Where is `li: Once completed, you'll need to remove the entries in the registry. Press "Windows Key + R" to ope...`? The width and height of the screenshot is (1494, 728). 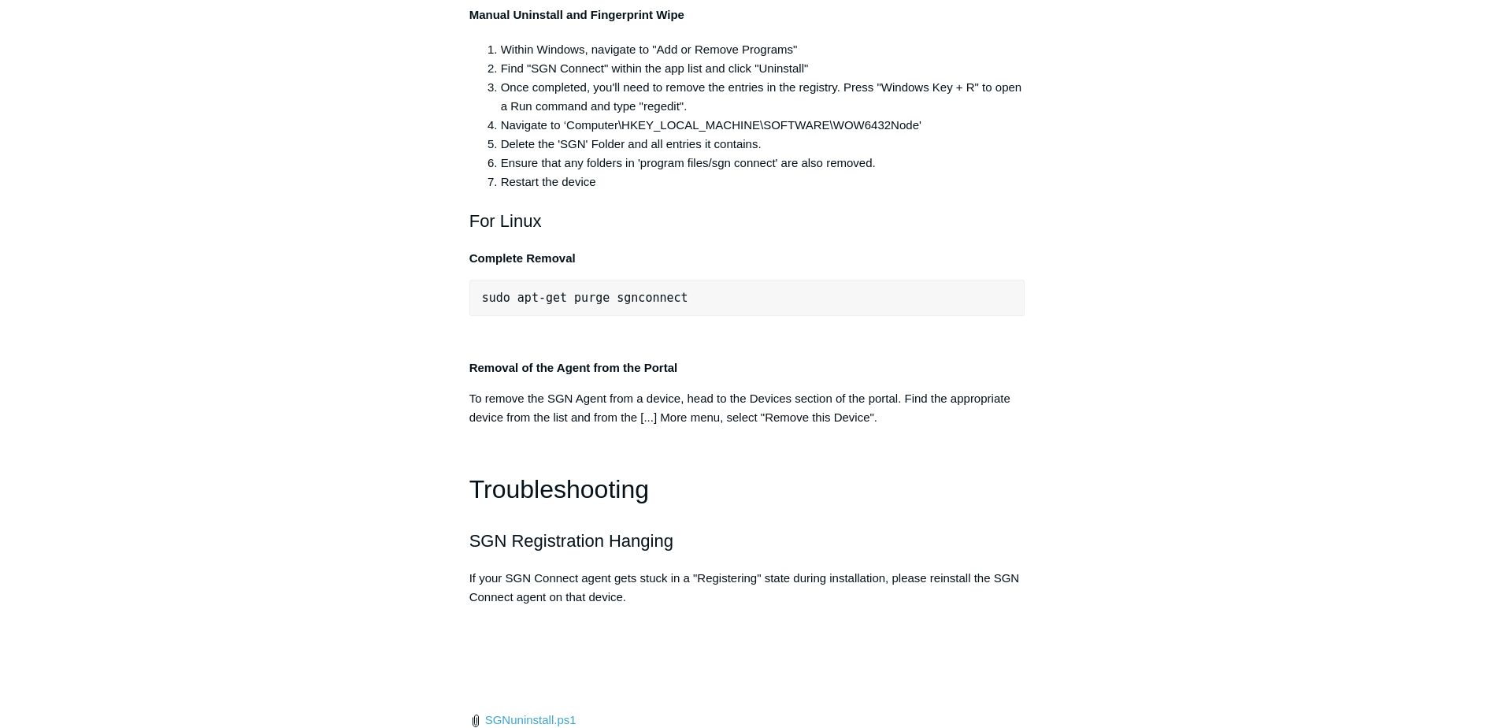 li: Once completed, you'll need to remove the entries in the registry. Press "Windows Key + R" to ope... is located at coordinates (763, 97).